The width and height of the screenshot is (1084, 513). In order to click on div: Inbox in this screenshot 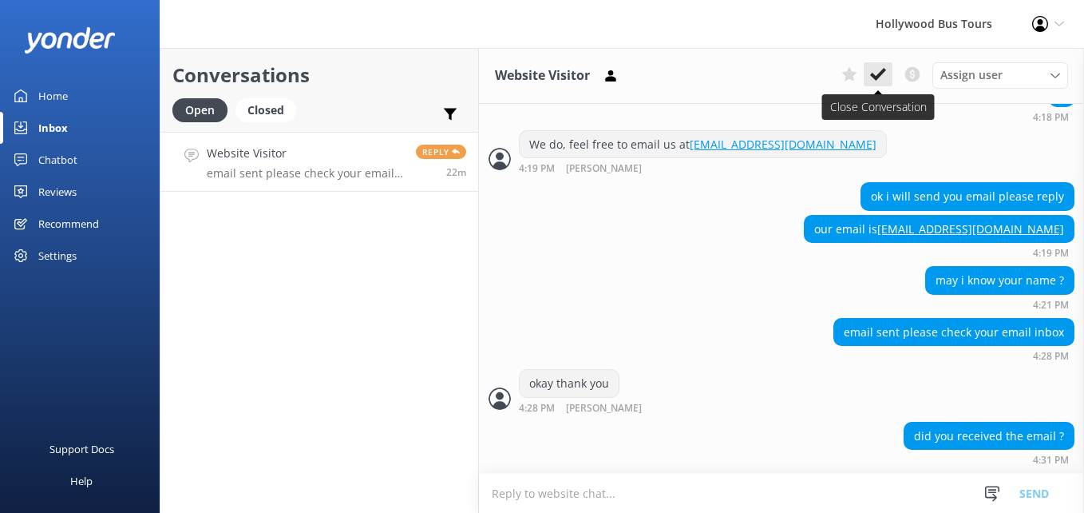, I will do `click(53, 128)`.